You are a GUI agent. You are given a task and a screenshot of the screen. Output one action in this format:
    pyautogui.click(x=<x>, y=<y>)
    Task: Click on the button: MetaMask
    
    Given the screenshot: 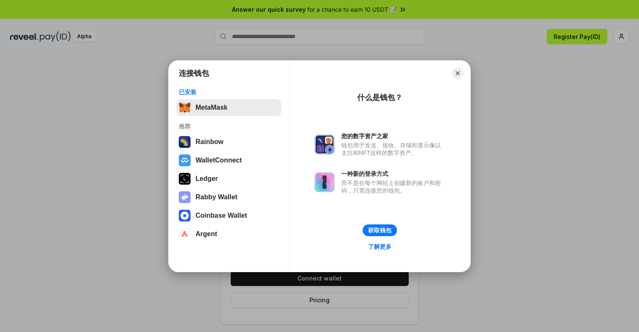 What is the action you would take?
    pyautogui.click(x=229, y=108)
    